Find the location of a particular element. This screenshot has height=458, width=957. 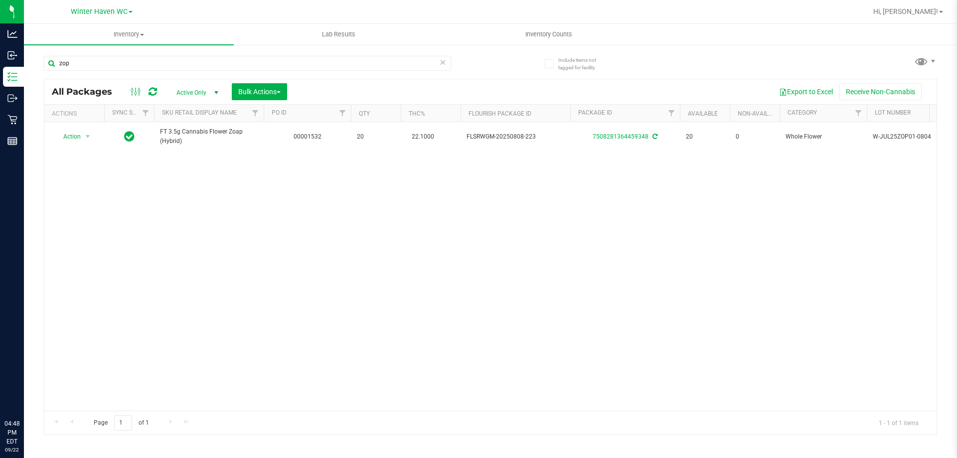

a: Sync Status is located at coordinates (131, 113).